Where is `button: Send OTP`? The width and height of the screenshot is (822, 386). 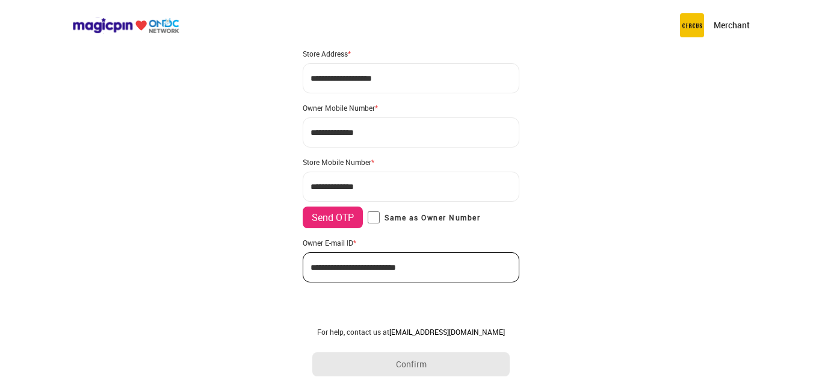 button: Send OTP is located at coordinates (333, 217).